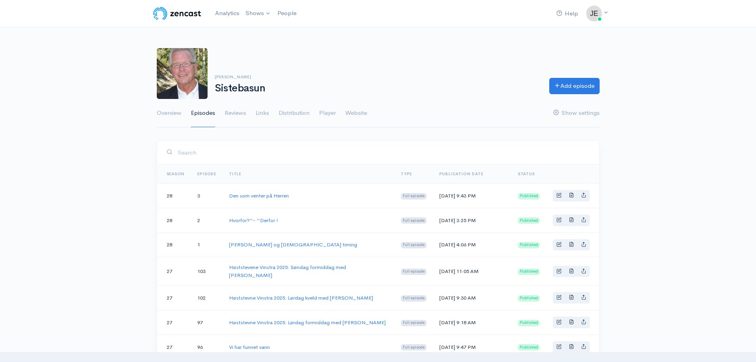 The height and width of the screenshot is (362, 756). I want to click on a: Show settings, so click(576, 113).